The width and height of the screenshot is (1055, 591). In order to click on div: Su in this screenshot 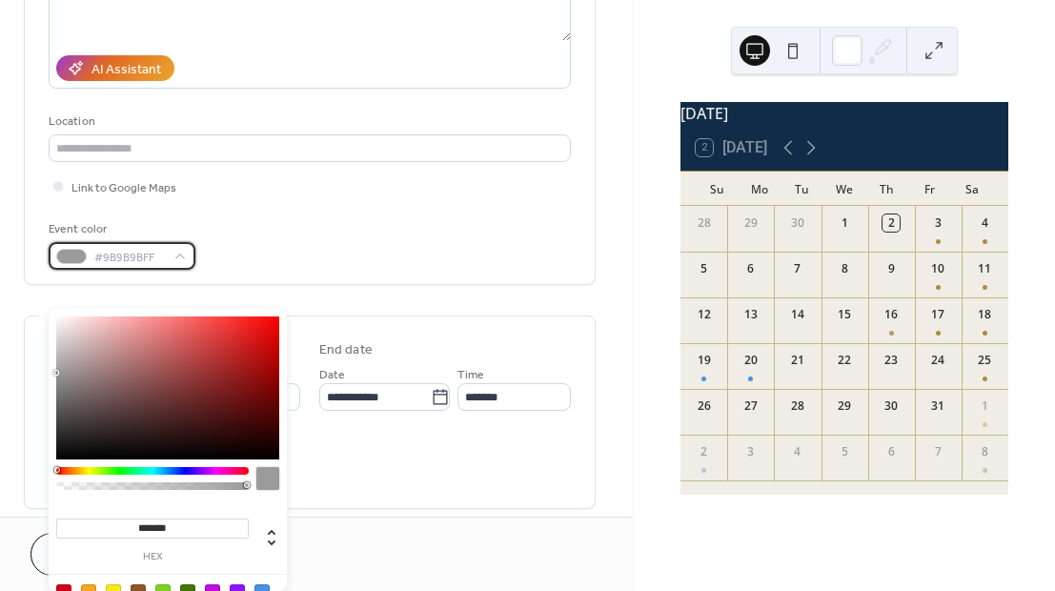, I will do `click(717, 189)`.